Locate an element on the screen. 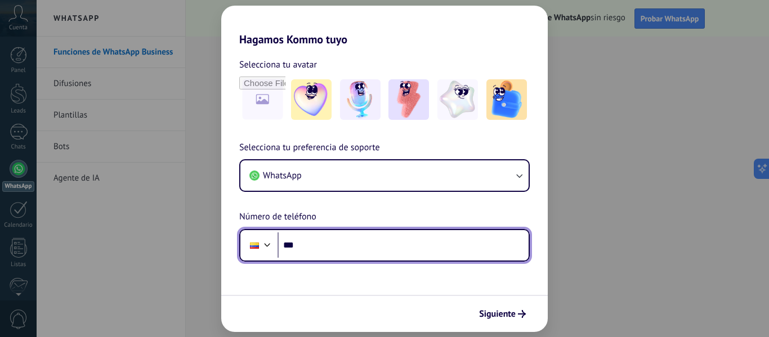  img: -1.jpeg is located at coordinates (311, 100).